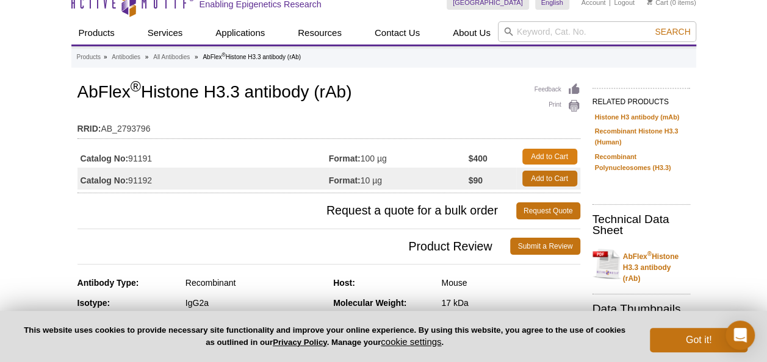  I want to click on input: Keyword, Cat. No., so click(596, 32).